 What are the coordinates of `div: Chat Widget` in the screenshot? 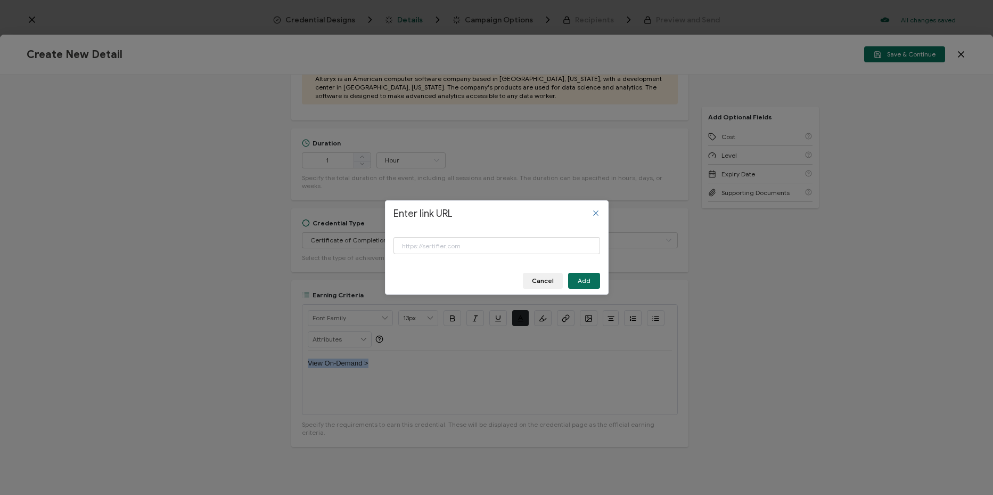 It's located at (904, 434).